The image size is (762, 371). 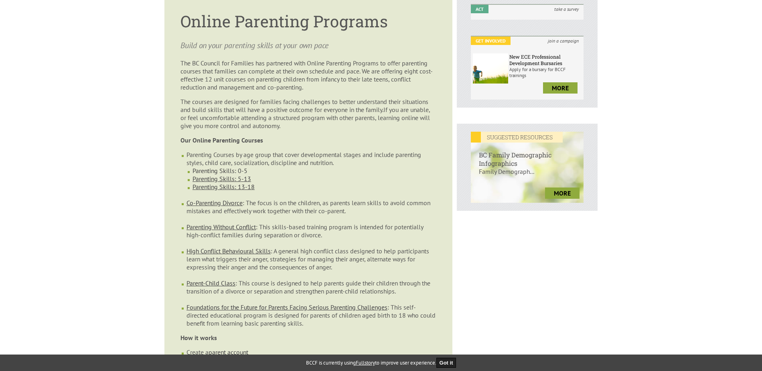 I want to click on em: SUGGESTED RESOURCES, so click(x=516, y=137).